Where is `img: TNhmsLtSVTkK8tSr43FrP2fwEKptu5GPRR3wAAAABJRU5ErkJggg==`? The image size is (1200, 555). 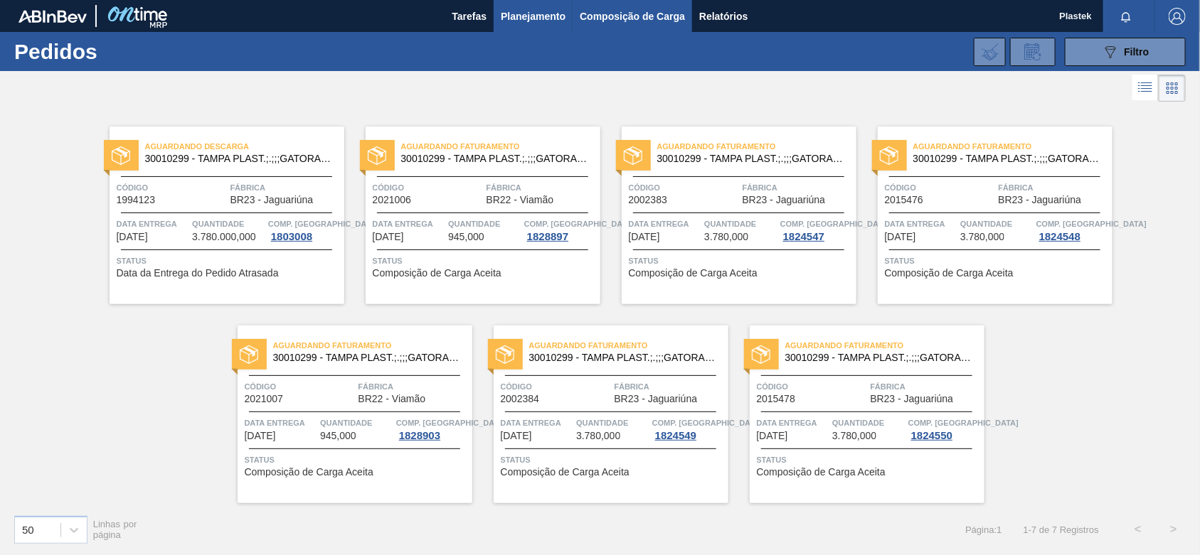
img: TNhmsLtSVTkK8tSr43FrP2fwEKptu5GPRR3wAAAABJRU5ErkJggg== is located at coordinates (53, 16).